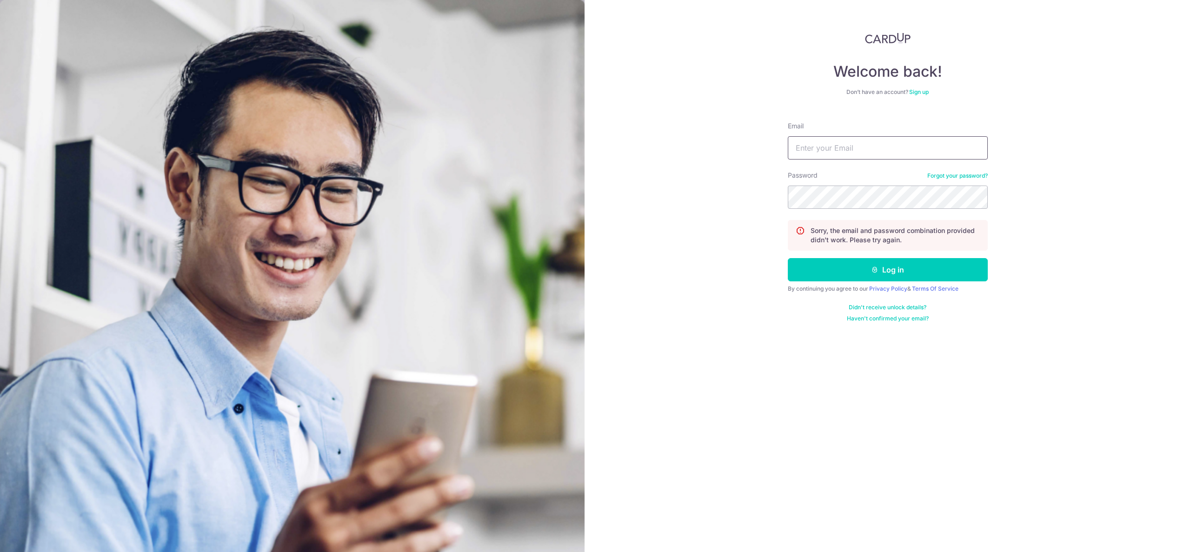 The image size is (1191, 552). Describe the element at coordinates (888, 270) in the screenshot. I see `button: Log in` at that location.